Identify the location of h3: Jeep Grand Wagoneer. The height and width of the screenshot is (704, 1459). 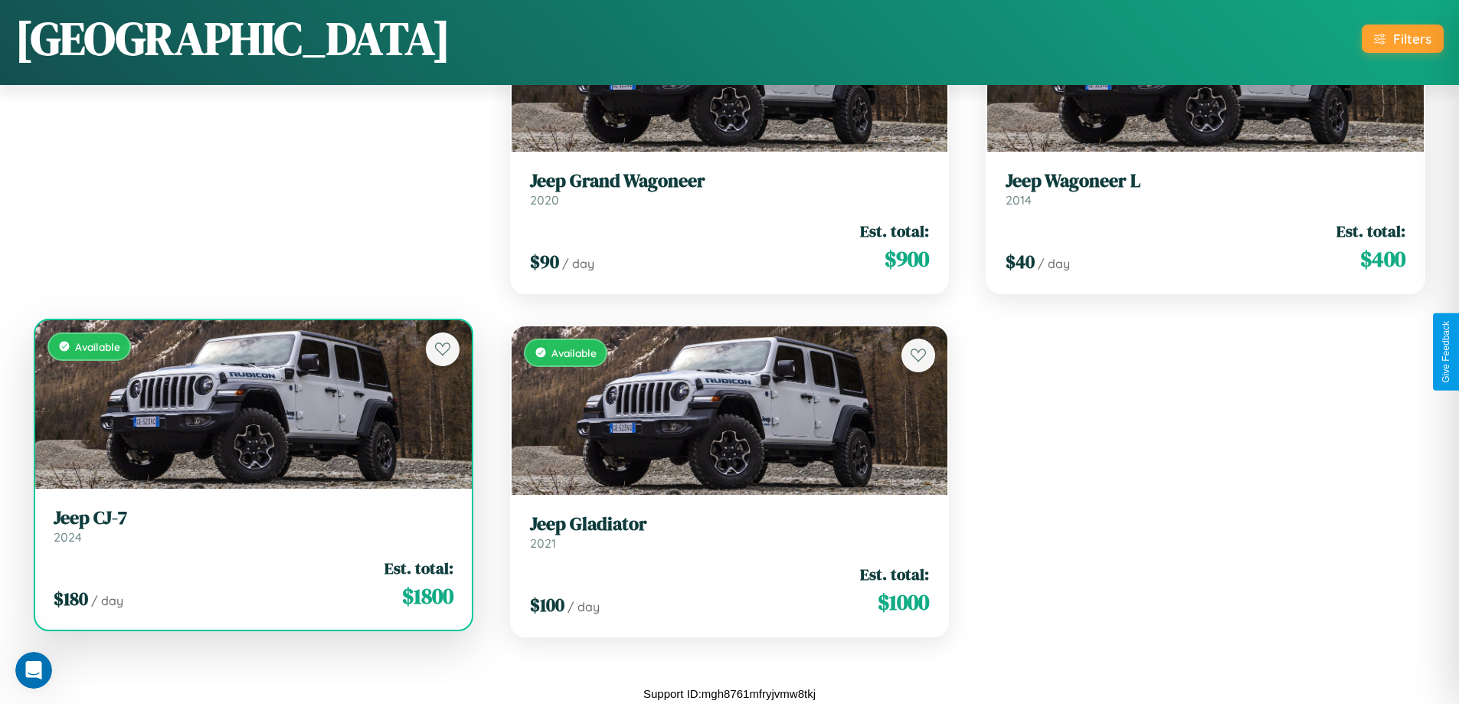
(730, 181).